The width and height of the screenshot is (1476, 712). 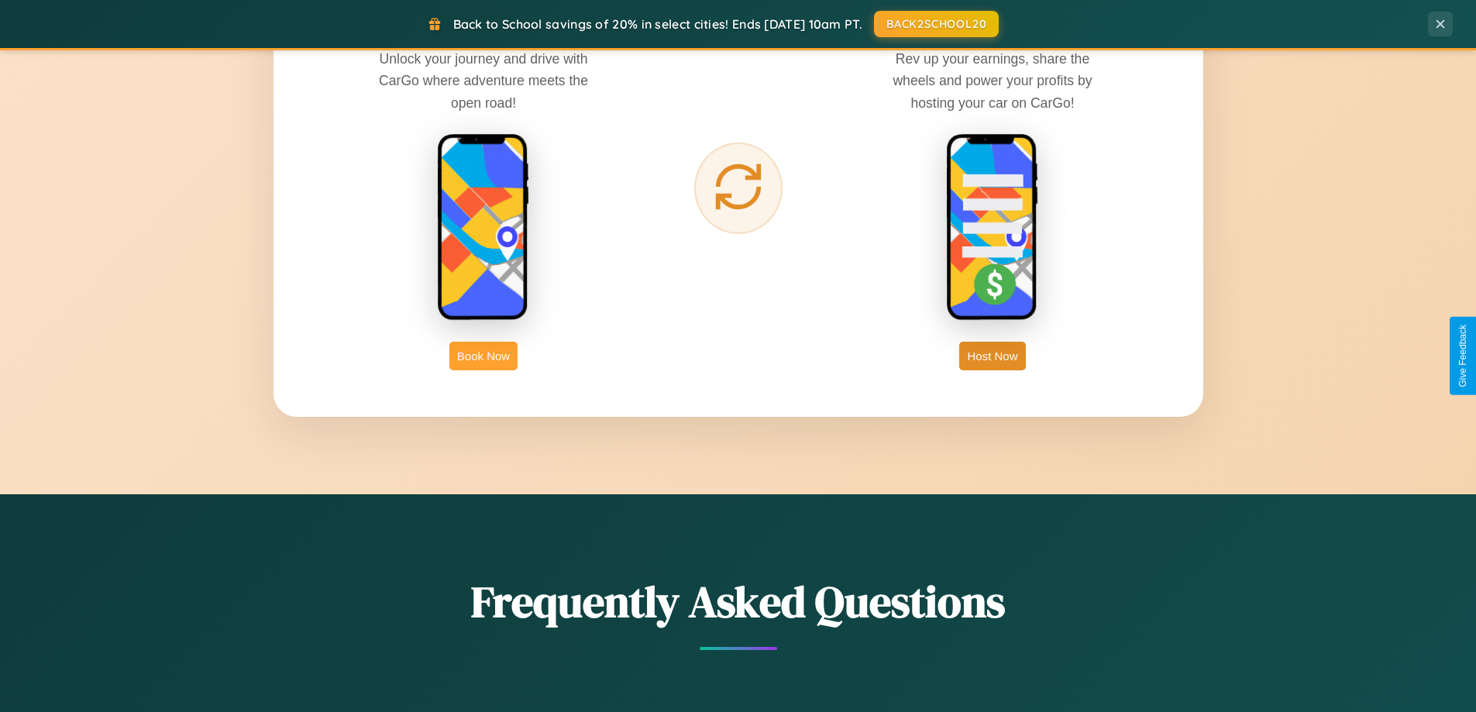 I want to click on p: Rev up your earnings, share the wheels and power your profits by hosting your car on CarGo!, so click(x=992, y=81).